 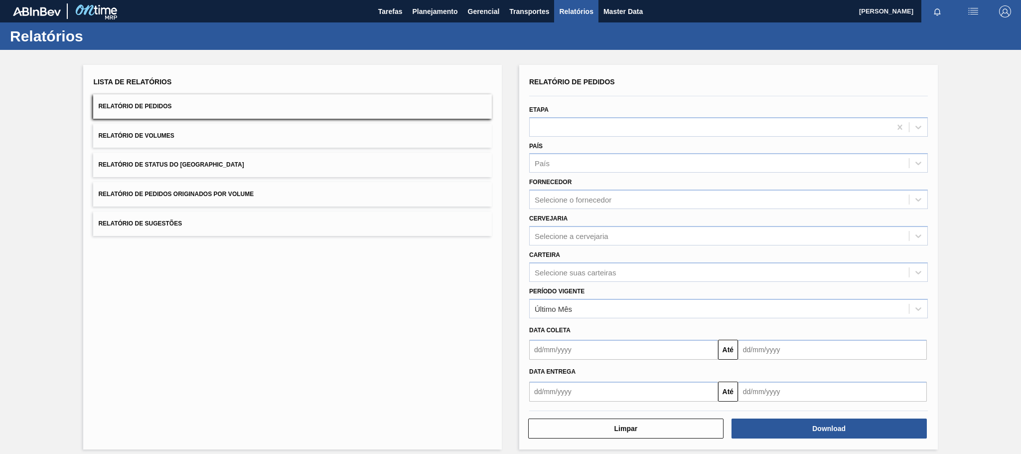 I want to click on label: País, so click(x=536, y=146).